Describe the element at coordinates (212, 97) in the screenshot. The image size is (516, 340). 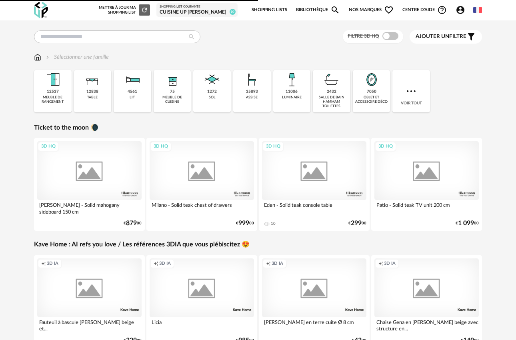
I see `div: sol` at that location.